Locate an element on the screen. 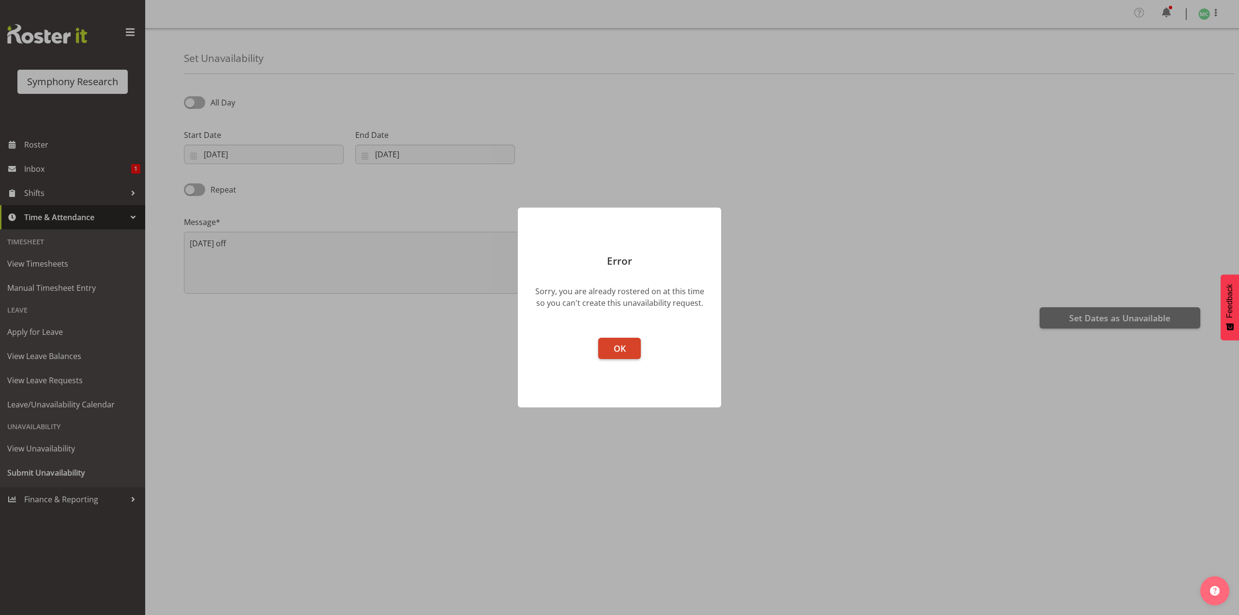 This screenshot has height=615, width=1239. button: OK is located at coordinates (619, 348).